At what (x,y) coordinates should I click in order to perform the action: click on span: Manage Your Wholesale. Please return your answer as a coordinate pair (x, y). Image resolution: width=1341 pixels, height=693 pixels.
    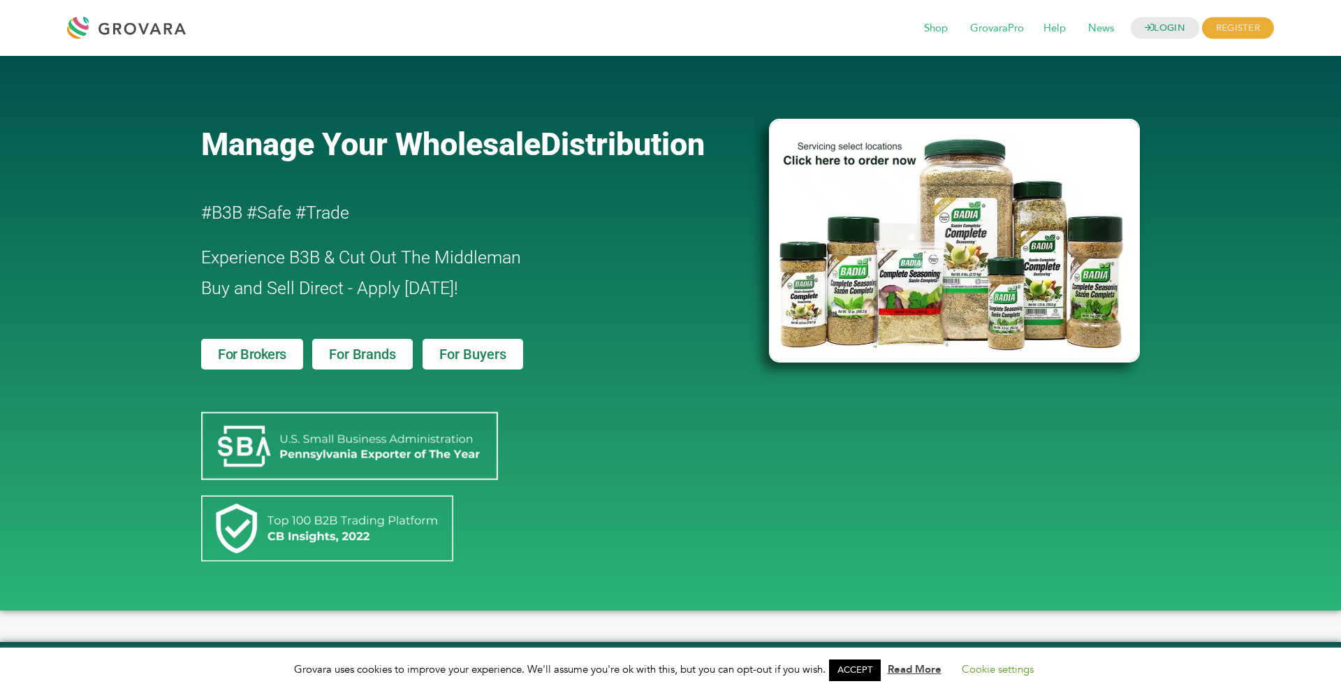
    Looking at the image, I should click on (371, 144).